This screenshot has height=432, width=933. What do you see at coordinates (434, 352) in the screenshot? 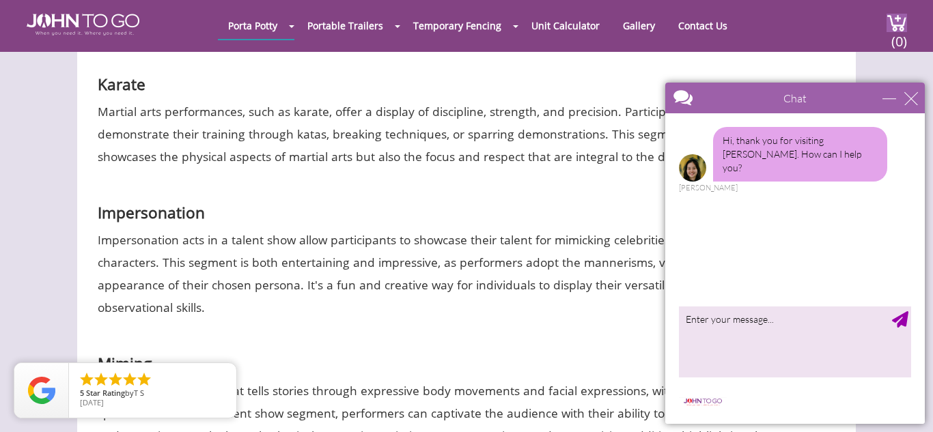
I see `h2: Miming` at bounding box center [434, 352].